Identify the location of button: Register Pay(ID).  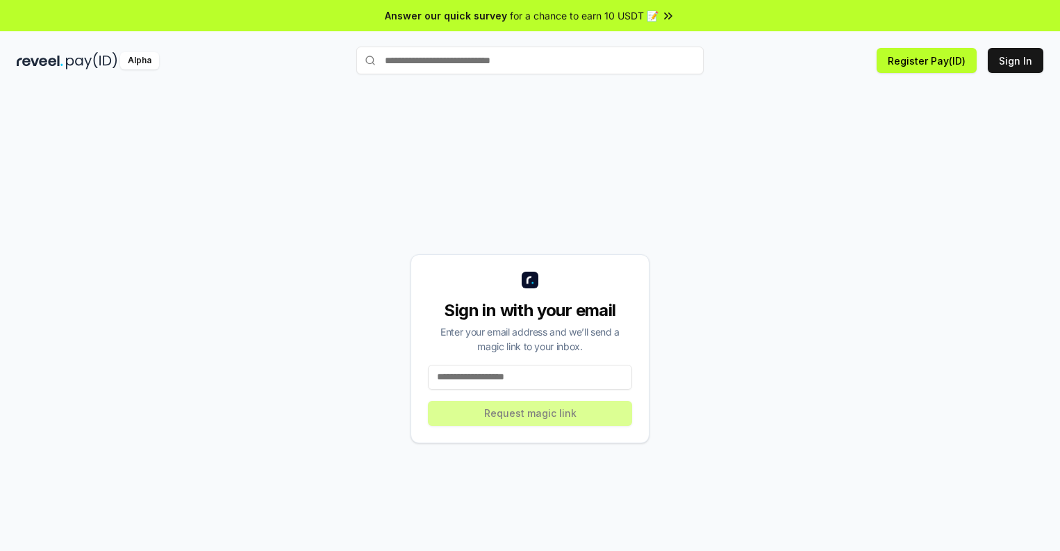
(927, 60).